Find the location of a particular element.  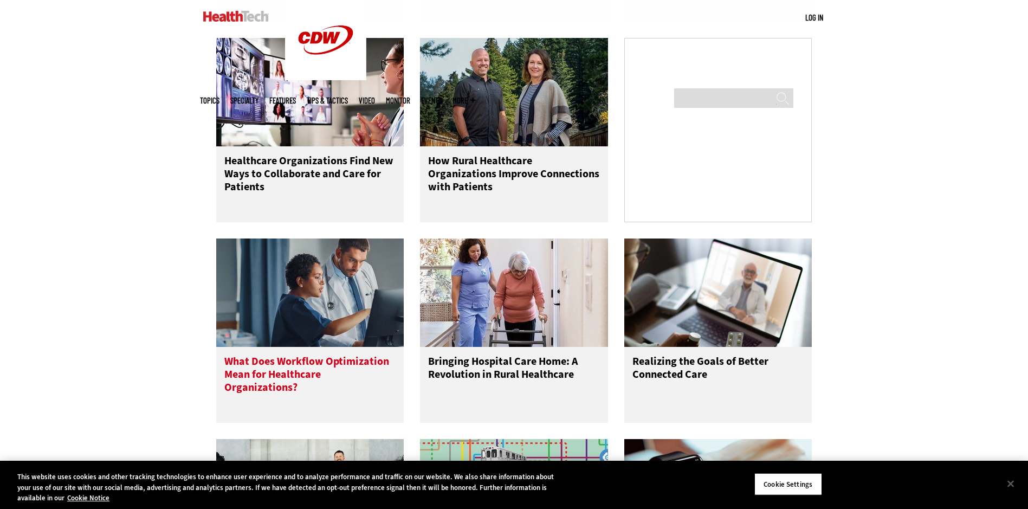

a: Tips & Tactics is located at coordinates (327, 100).